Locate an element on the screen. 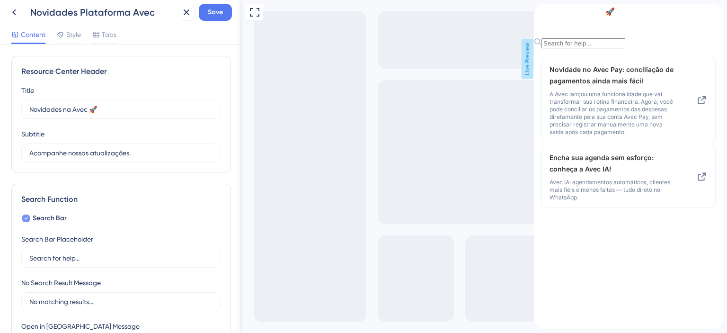 The image size is (727, 333). span: Avec IA: agendamentos automáticos, clientes mais fiéis e menos faltas — tudo direto no WhatsApp. is located at coordinates (79, 186).